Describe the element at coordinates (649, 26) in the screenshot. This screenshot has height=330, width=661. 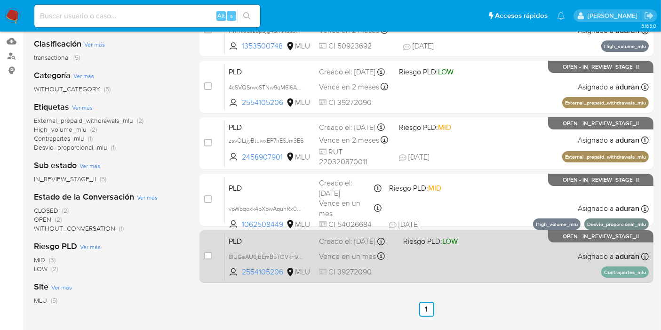
I see `span: 3.163.0` at that location.